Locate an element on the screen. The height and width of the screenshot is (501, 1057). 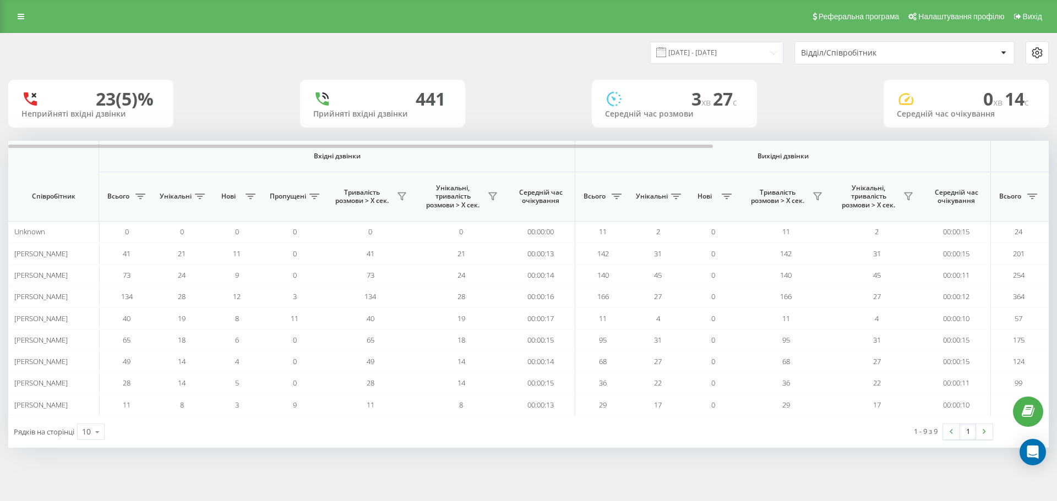
span: 6 is located at coordinates (237, 340).